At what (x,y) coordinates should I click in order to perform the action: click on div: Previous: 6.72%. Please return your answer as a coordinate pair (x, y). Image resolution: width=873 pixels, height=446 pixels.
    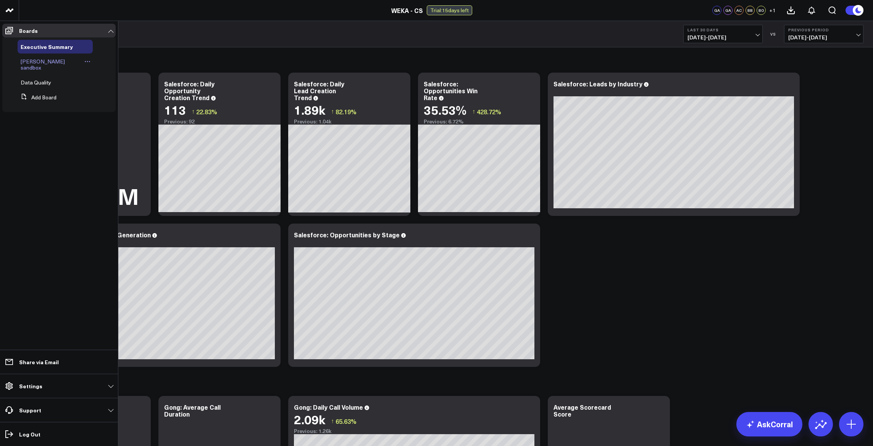
    Looking at the image, I should click on (479, 121).